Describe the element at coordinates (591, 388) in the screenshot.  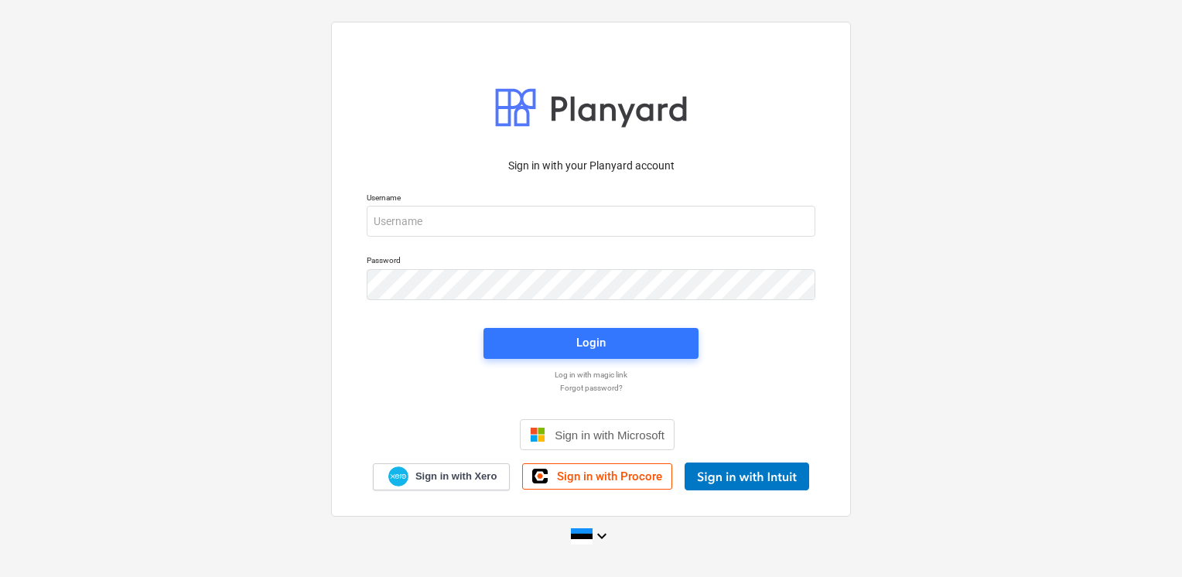
I see `p: Forgot password?` at that location.